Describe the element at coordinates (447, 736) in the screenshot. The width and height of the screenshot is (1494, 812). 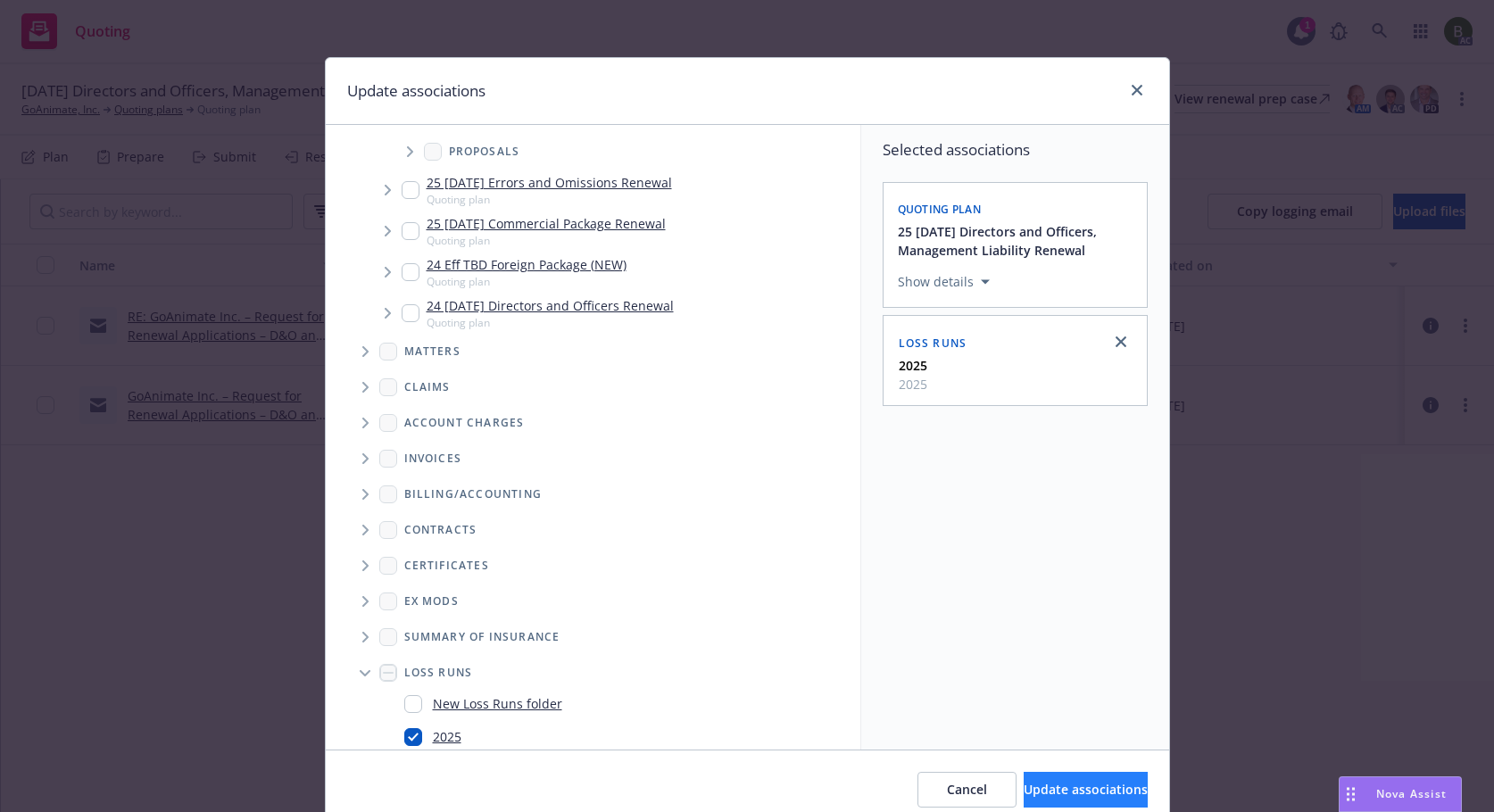
I see `a: 2025` at that location.